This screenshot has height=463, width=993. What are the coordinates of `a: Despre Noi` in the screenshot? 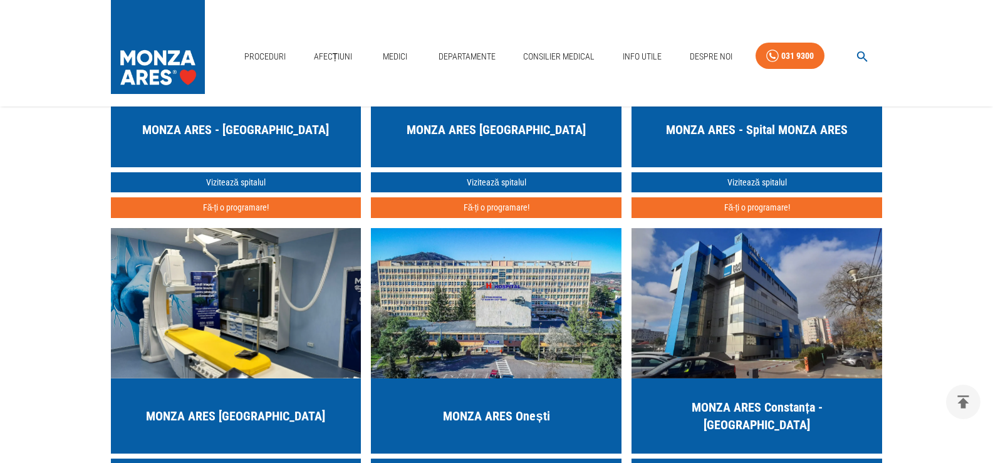 It's located at (711, 56).